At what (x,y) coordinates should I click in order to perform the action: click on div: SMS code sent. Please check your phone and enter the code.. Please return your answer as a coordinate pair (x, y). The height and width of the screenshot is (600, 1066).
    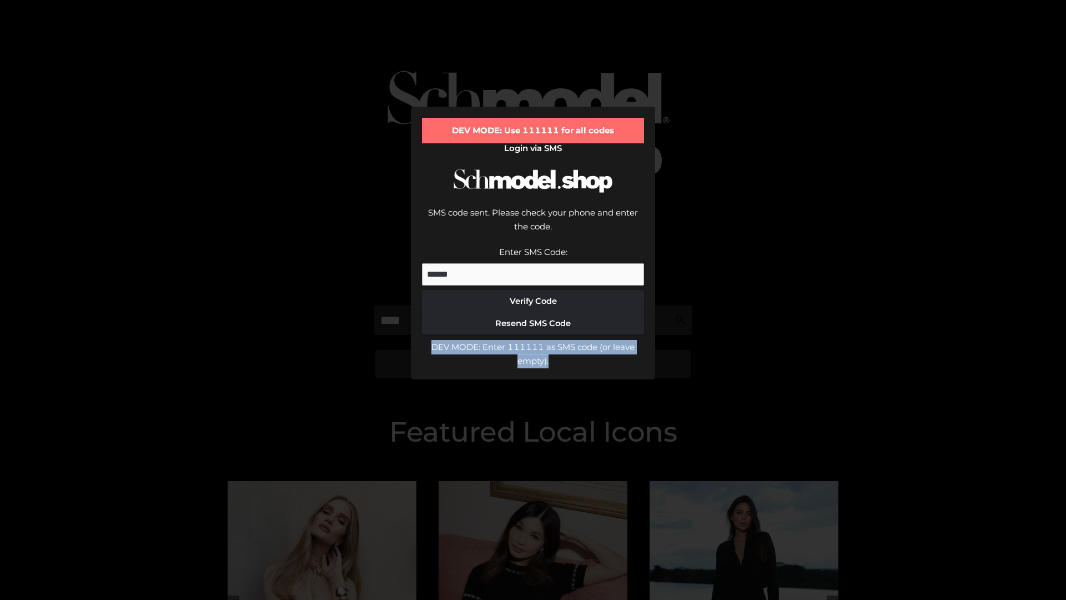
    Looking at the image, I should click on (533, 225).